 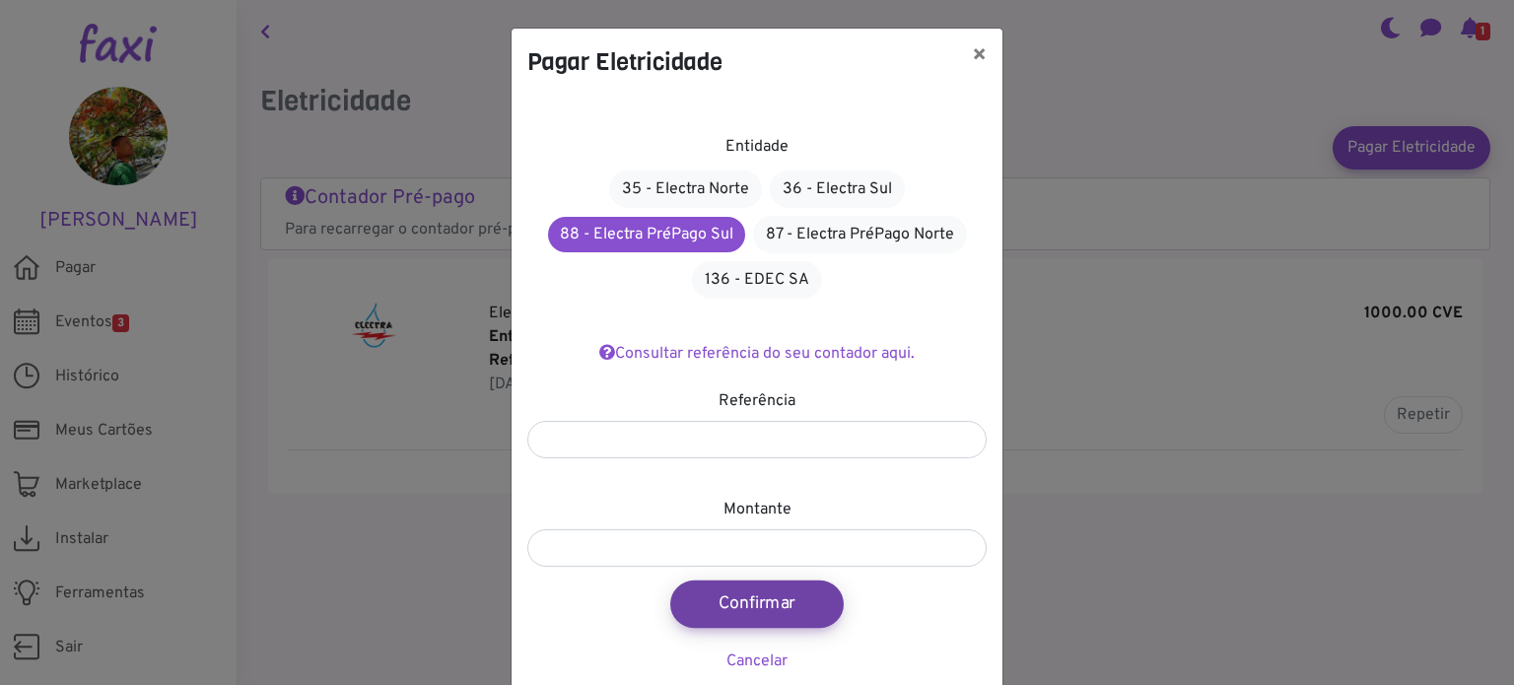 I want to click on a: 36 - Electra Sul, so click(x=837, y=189).